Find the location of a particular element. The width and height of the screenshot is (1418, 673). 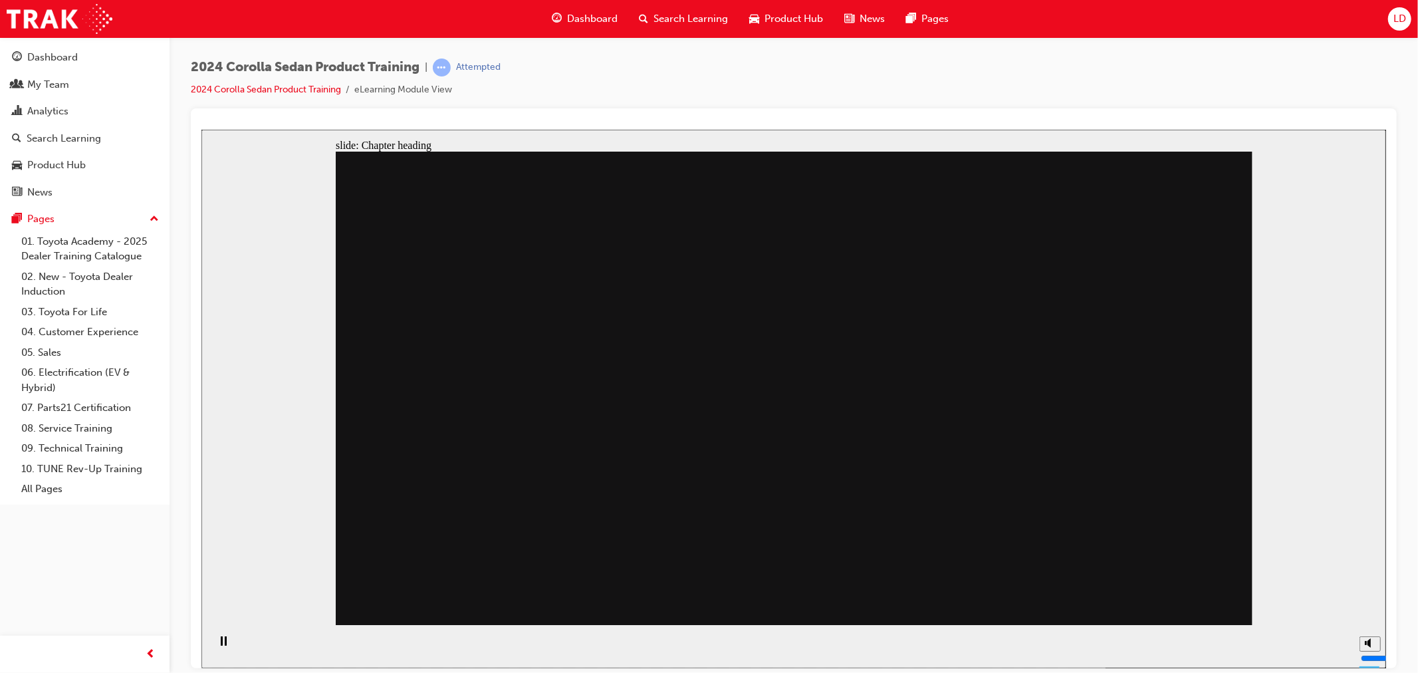

button: DashboardMy TeamAnalyticsSearch LearningProduct HubNews is located at coordinates (84, 124).